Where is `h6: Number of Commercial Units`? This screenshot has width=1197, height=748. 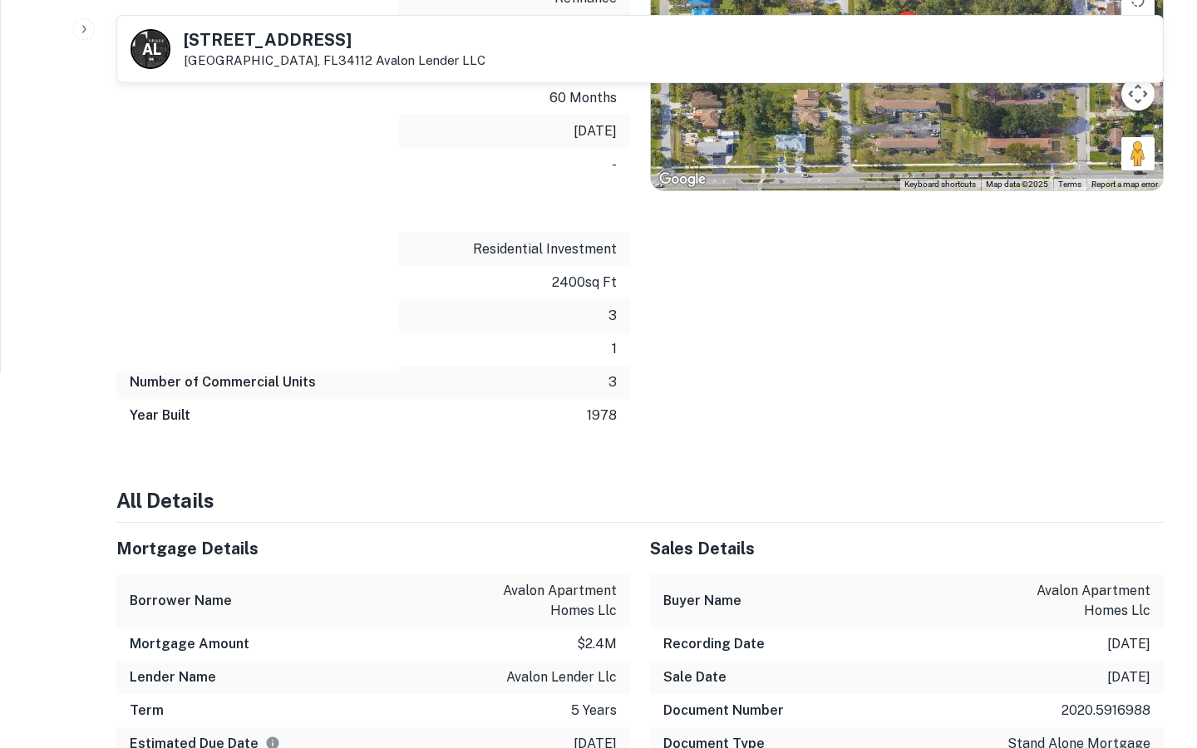
h6: Number of Commercial Units is located at coordinates (223, 382).